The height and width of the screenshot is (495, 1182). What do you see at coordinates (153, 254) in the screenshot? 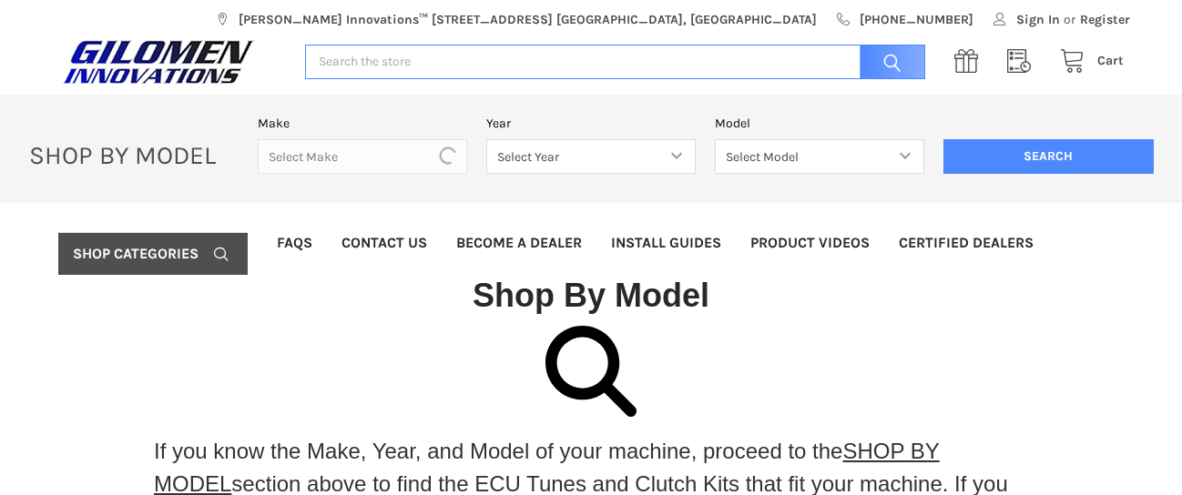
I see `a: Shop Categories` at bounding box center [153, 254].